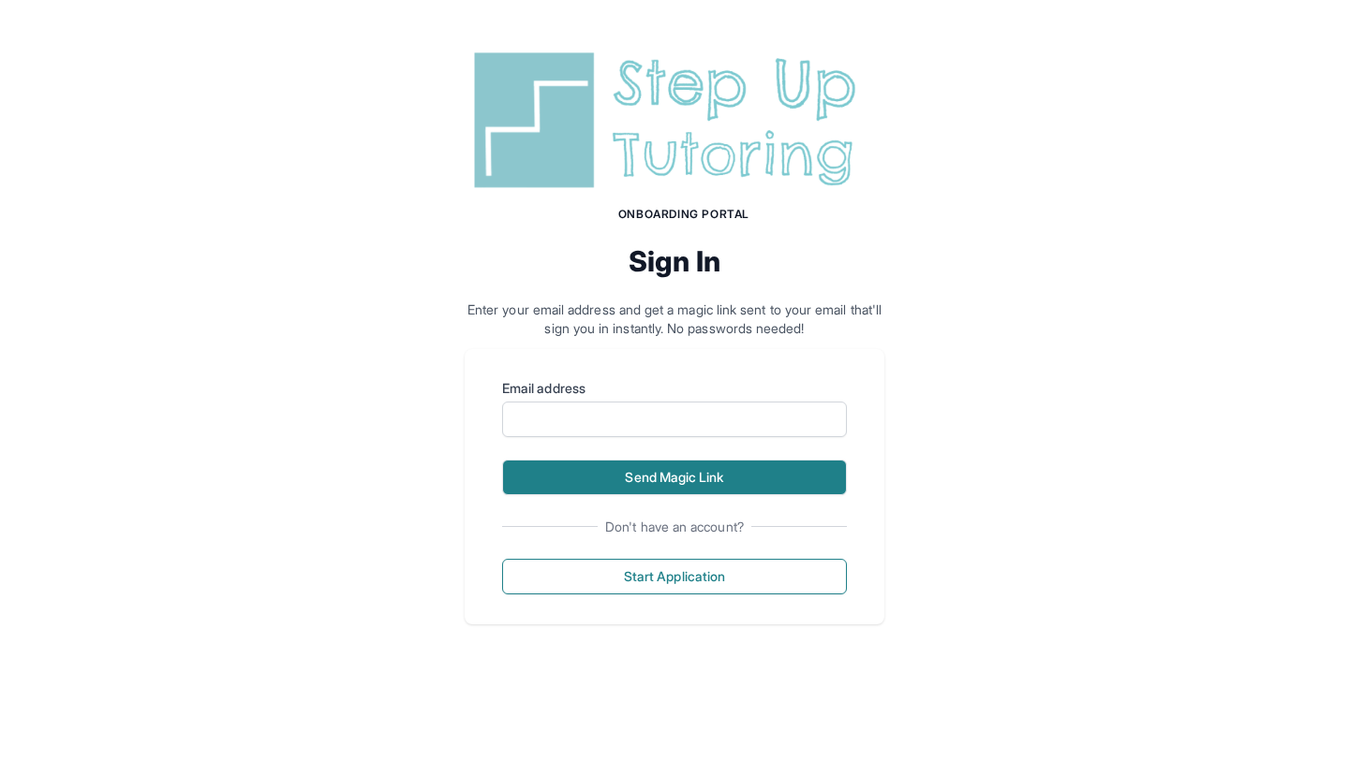 This screenshot has width=1349, height=760. What do you see at coordinates (674, 478) in the screenshot?
I see `button: Send Magic Link` at bounding box center [674, 478].